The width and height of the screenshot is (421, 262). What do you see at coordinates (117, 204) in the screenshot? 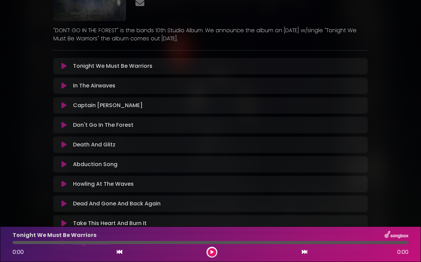
I see `p: Dead And Gone And Back Again` at bounding box center [117, 204].